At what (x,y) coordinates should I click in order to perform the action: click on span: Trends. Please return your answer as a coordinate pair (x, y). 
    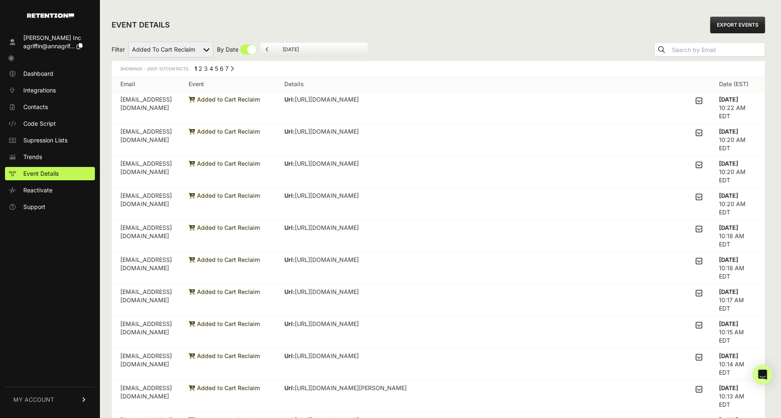
    Looking at the image, I should click on (32, 157).